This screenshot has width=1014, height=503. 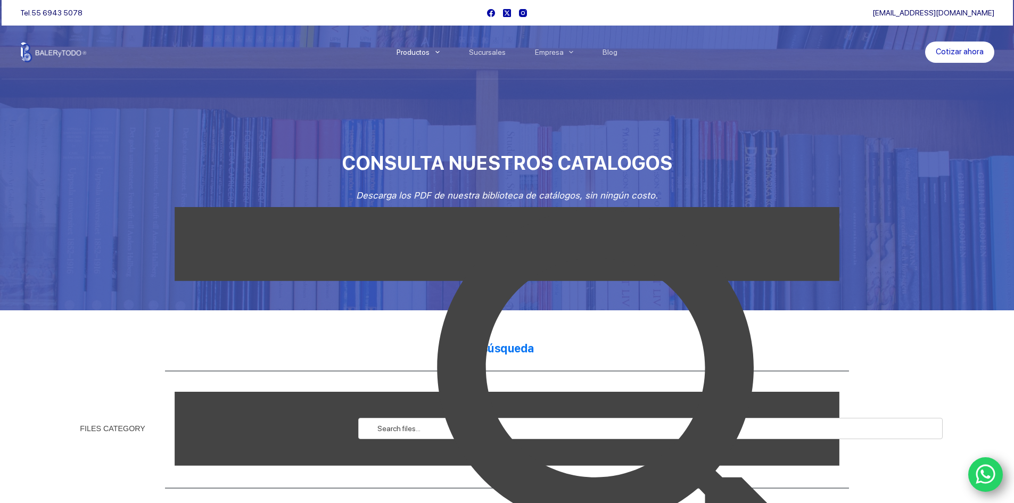 What do you see at coordinates (112, 428) in the screenshot?
I see `div: FILES CATEGORY` at bounding box center [112, 428].